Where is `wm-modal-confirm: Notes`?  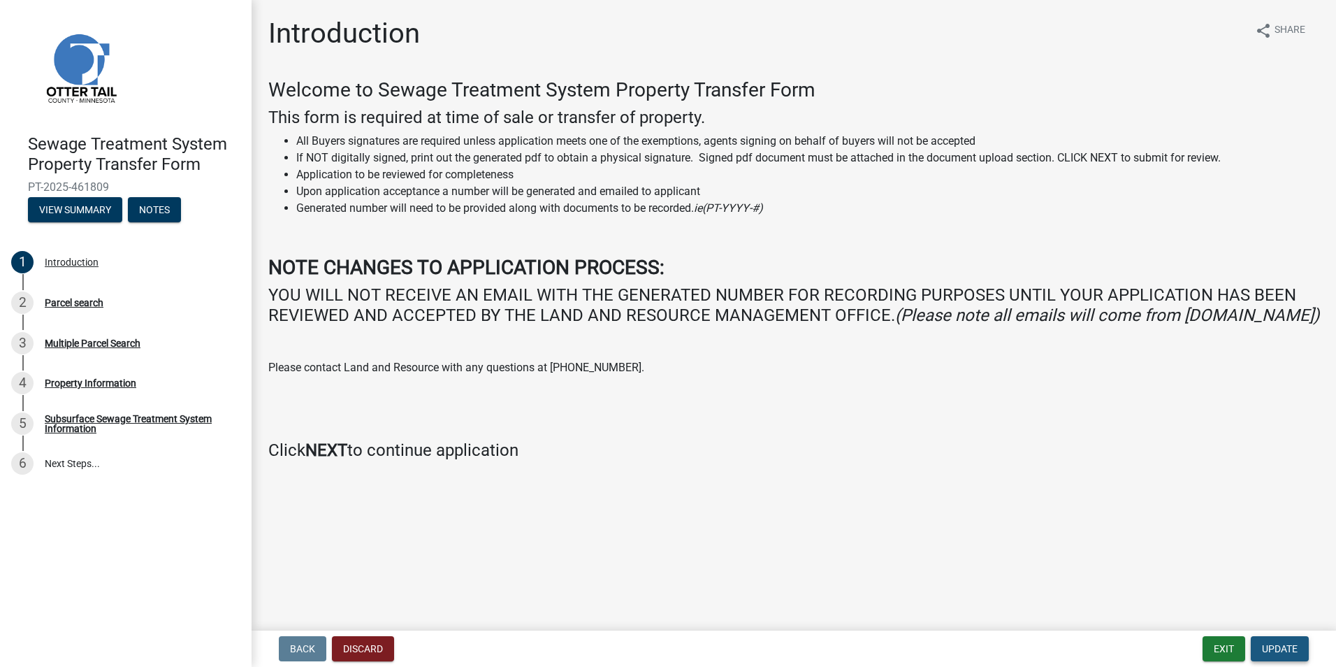 wm-modal-confirm: Notes is located at coordinates (154, 210).